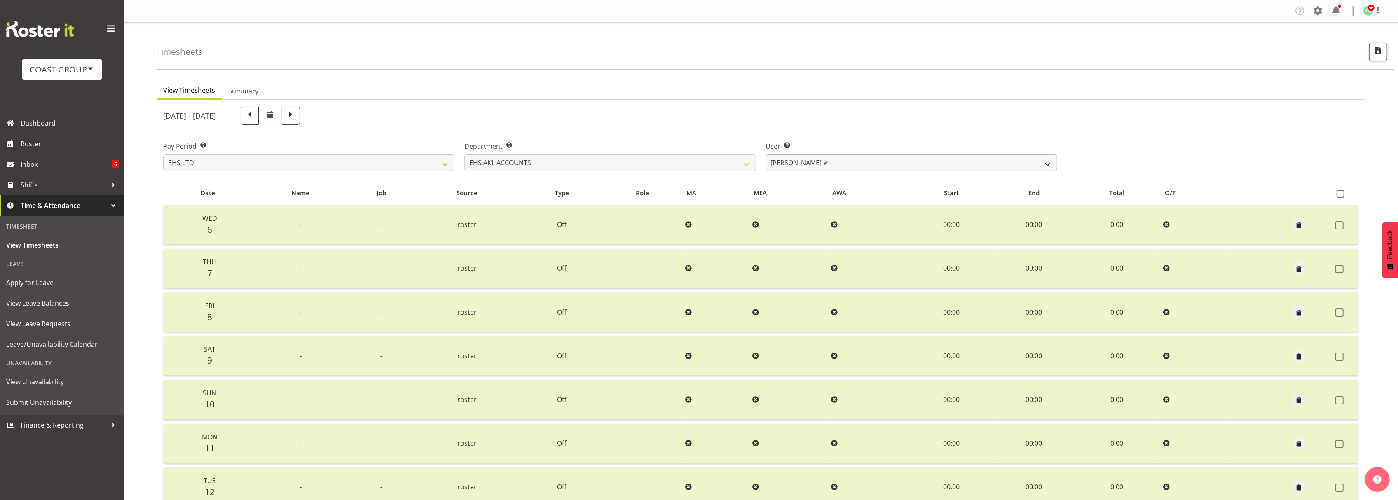 This screenshot has height=500, width=1398. What do you see at coordinates (62, 303) in the screenshot?
I see `a: View Leave Balances` at bounding box center [62, 303].